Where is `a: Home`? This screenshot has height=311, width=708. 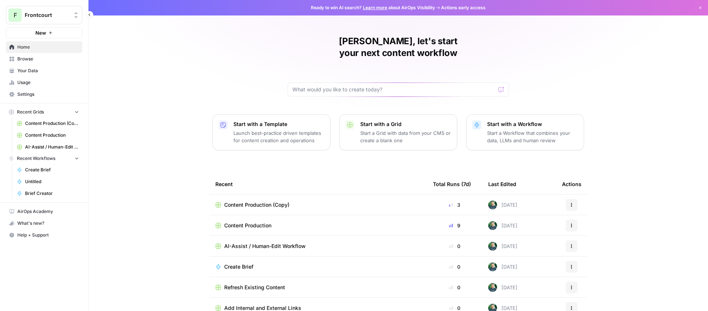
a: Home is located at coordinates (44, 47).